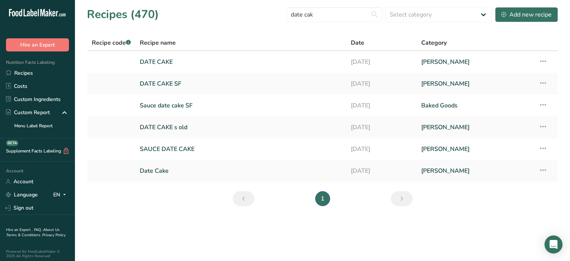  What do you see at coordinates (111, 43) in the screenshot?
I see `span: Recipe code` at bounding box center [111, 43].